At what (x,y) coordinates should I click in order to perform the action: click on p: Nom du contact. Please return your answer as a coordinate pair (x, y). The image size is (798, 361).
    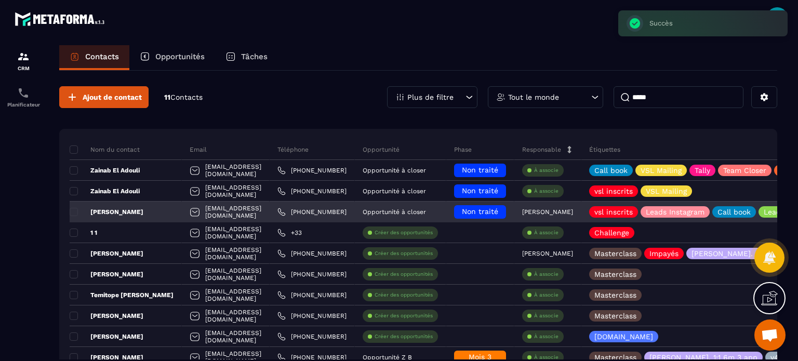
    Looking at the image, I should click on (104, 150).